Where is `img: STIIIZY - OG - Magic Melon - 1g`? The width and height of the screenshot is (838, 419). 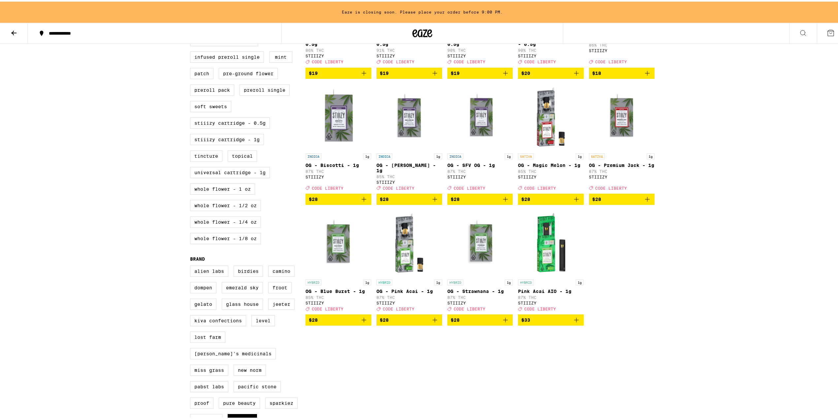
img: STIIIZY - OG - Magic Melon - 1g is located at coordinates (551, 116).